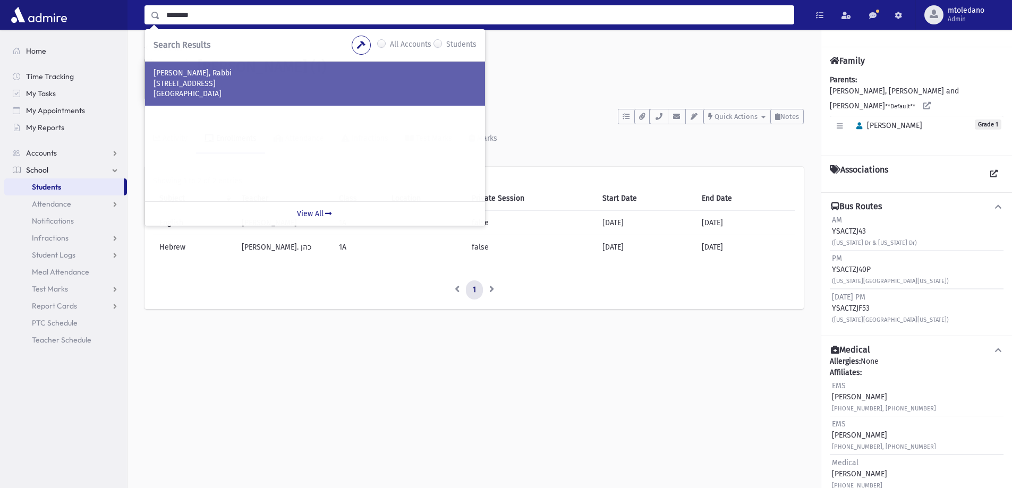 The image size is (1012, 488). I want to click on a: My Appointments, so click(65, 110).